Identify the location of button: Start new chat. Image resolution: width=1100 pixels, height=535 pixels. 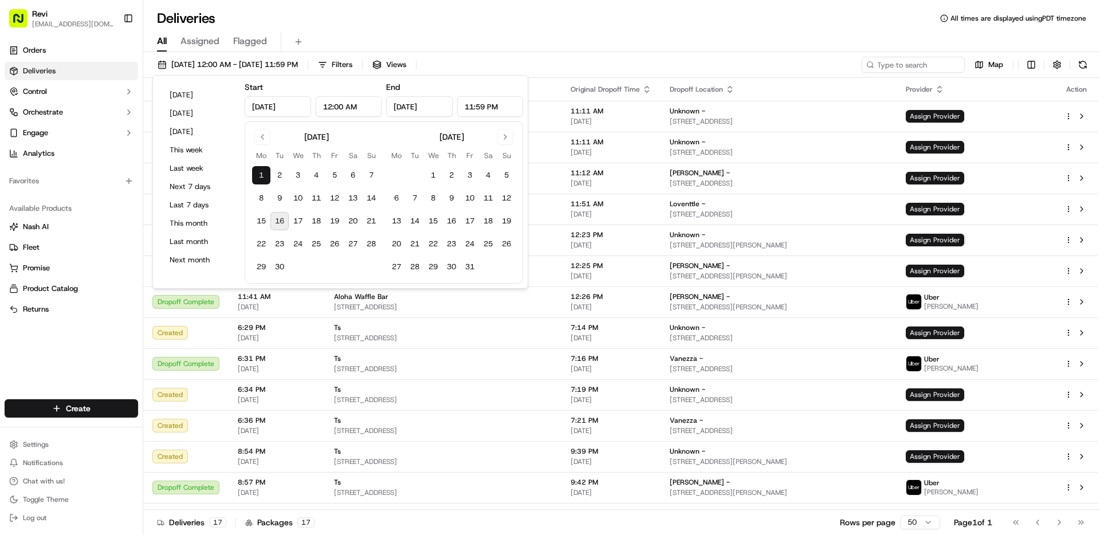
(202, 120).